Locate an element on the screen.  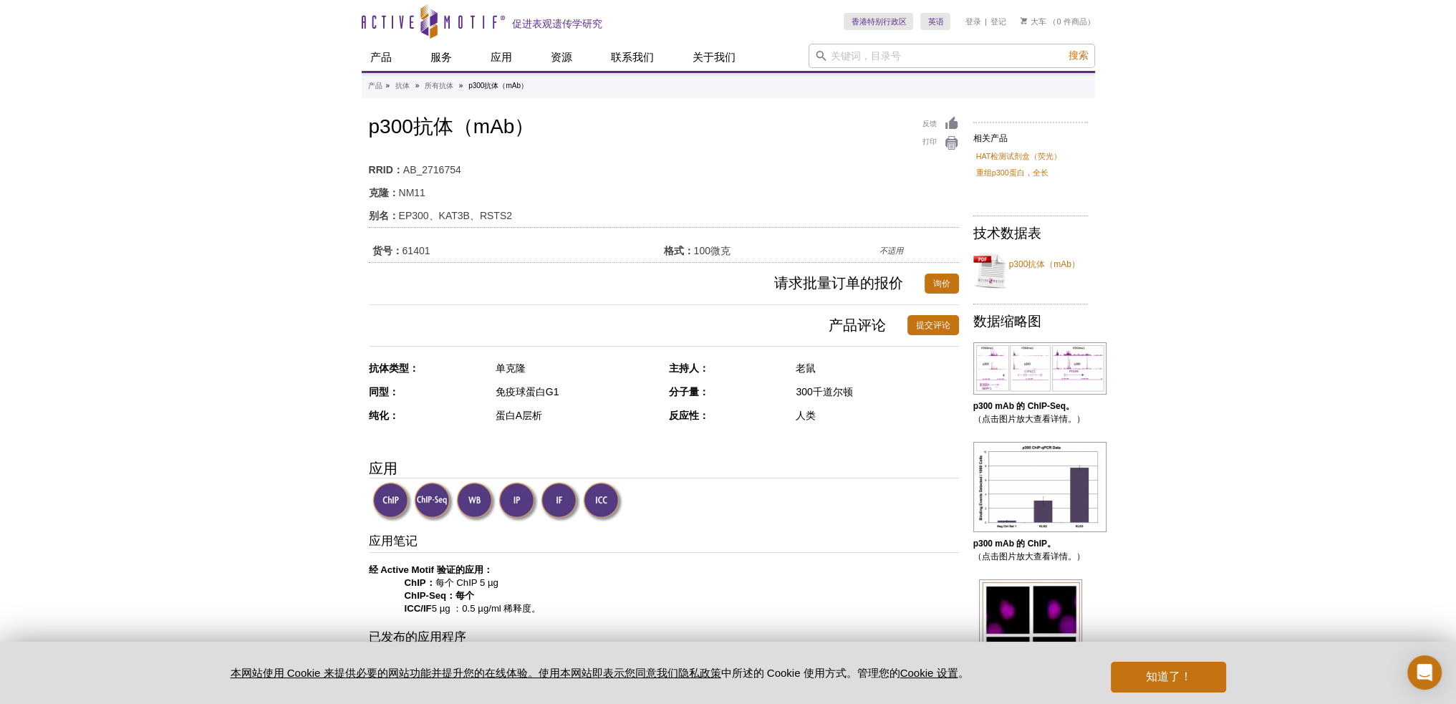
a: 本网站使用 Cookie 来提供必要的网站功能并提升您的在线体验。使用本网站即表示您同意我们隐私政策 is located at coordinates (476, 673).